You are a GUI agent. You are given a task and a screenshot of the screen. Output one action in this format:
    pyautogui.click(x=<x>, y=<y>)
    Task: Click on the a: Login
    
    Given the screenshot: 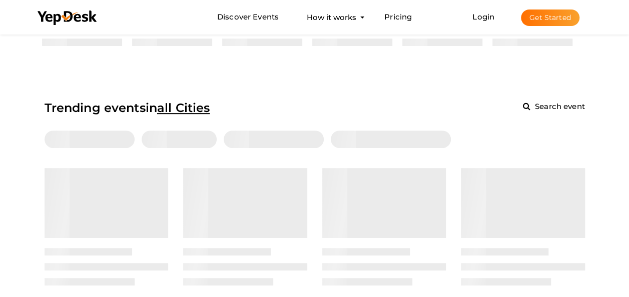 What is the action you would take?
    pyautogui.click(x=483, y=17)
    